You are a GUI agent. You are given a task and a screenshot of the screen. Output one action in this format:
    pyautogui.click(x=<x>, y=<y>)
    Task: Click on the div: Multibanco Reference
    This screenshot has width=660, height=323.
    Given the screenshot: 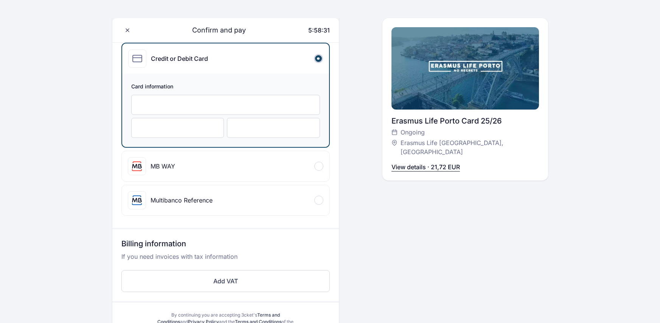 What is the action you would take?
    pyautogui.click(x=182, y=200)
    